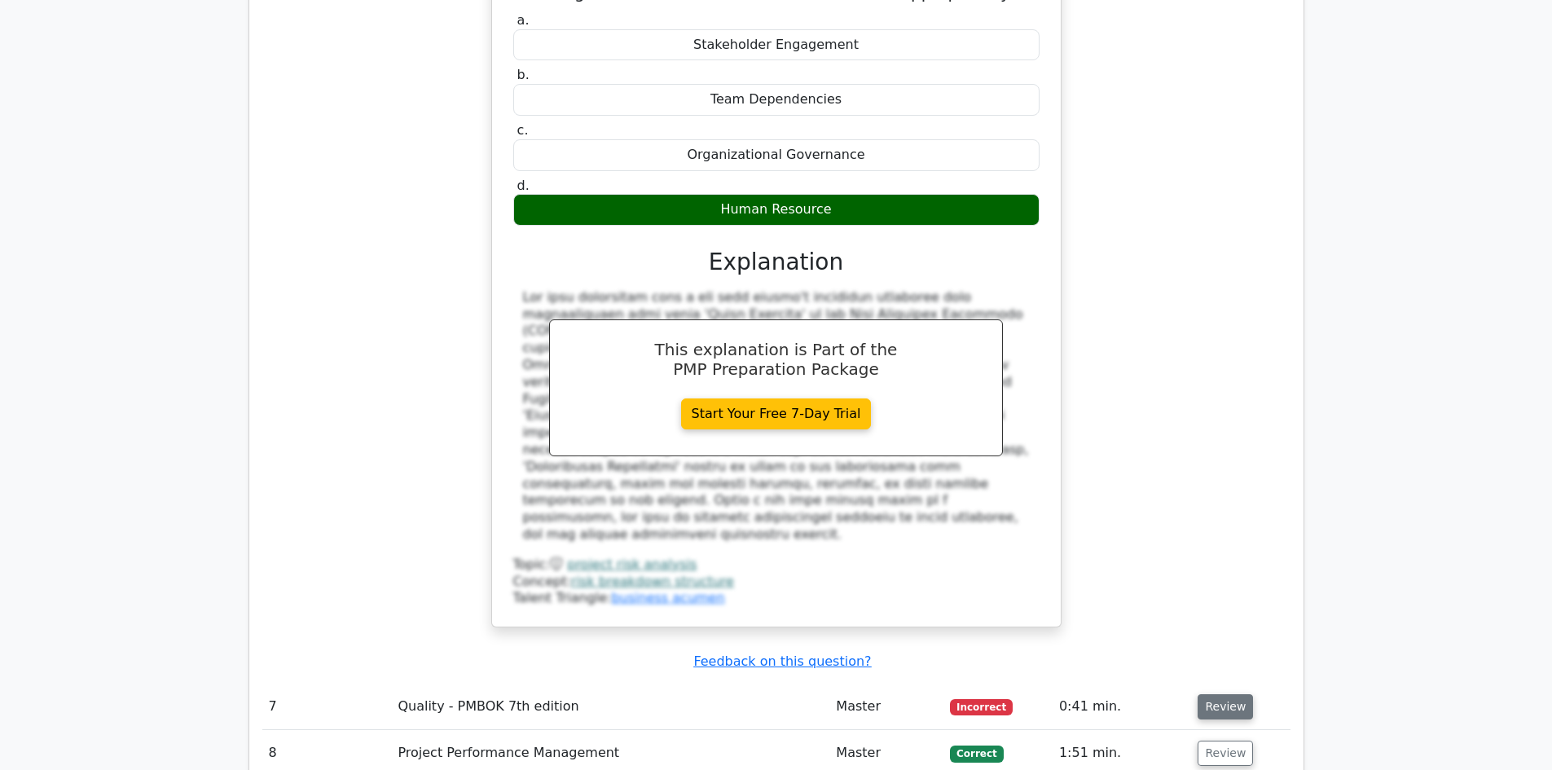 The width and height of the screenshot is (1552, 770). Describe the element at coordinates (776, 582) in the screenshot. I see `div: Talent Triangle:` at that location.